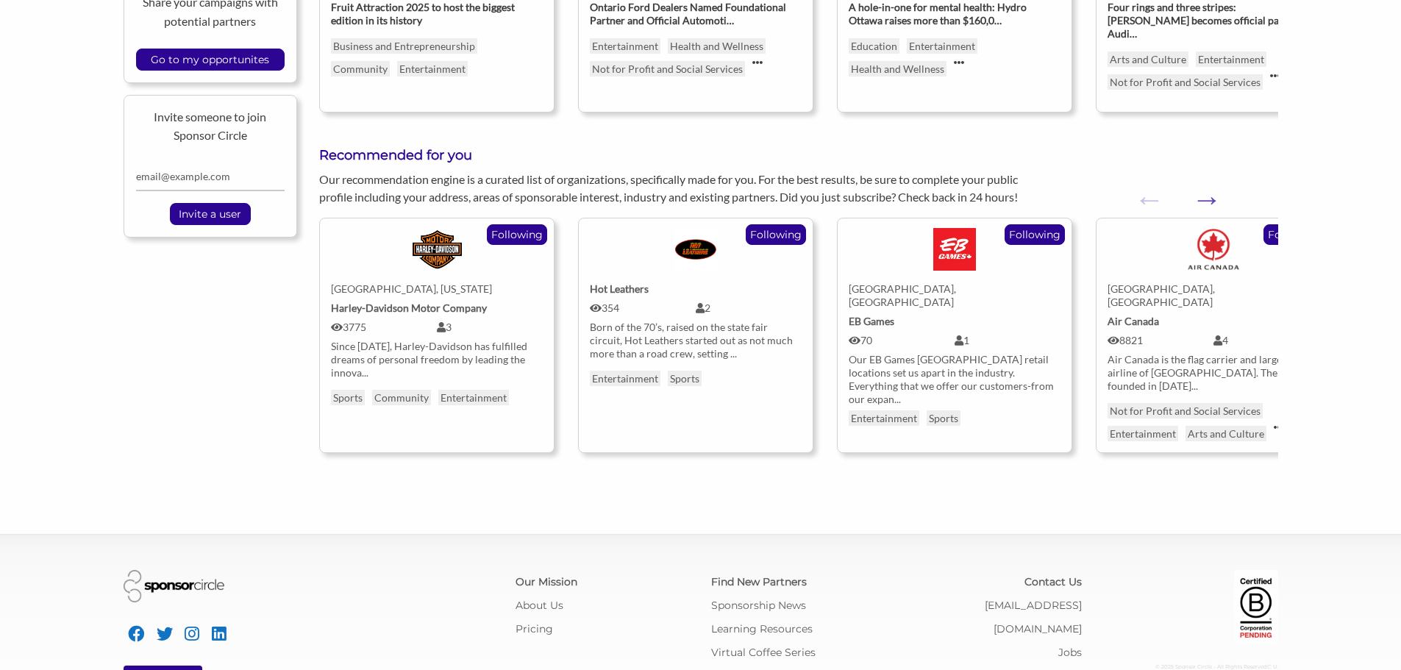  What do you see at coordinates (490, 327) in the screenshot?
I see `div: 3` at bounding box center [490, 327].